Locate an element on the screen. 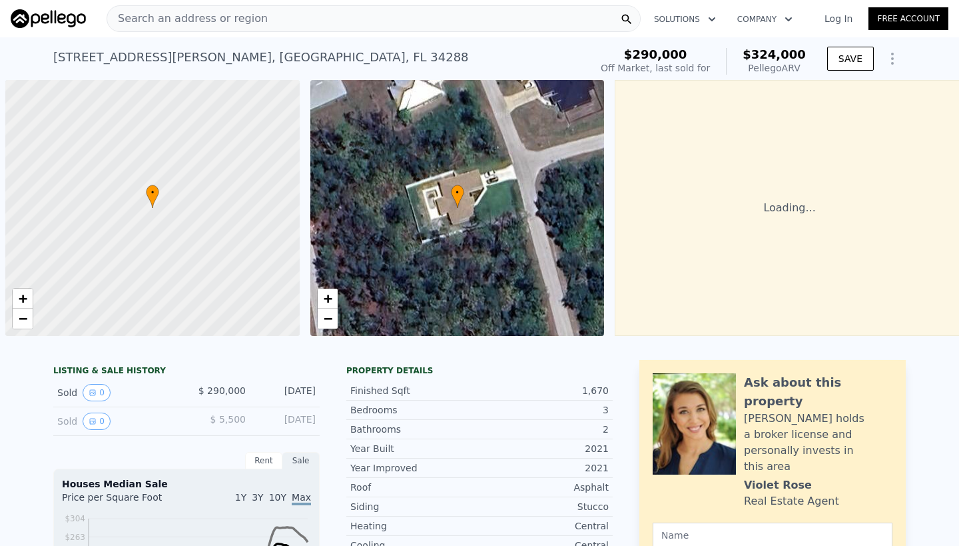 Image resolution: width=959 pixels, height=546 pixels. div: 1,670 is located at coordinates (544, 390).